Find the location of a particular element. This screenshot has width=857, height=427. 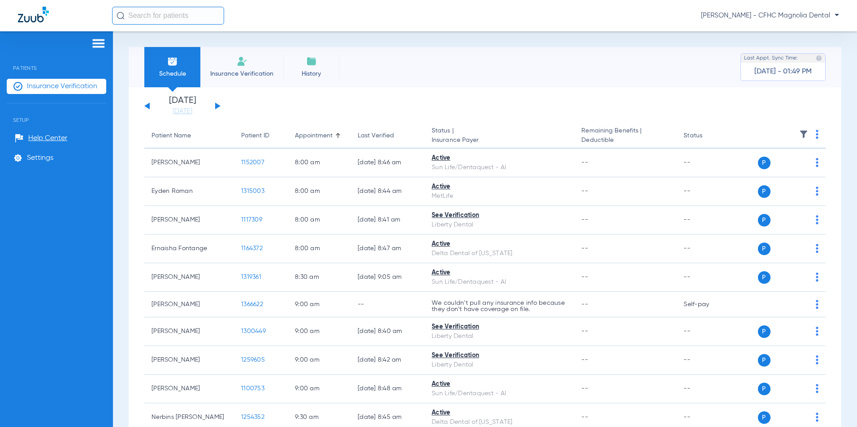

div: Chat Widget is located at coordinates (834, 406).